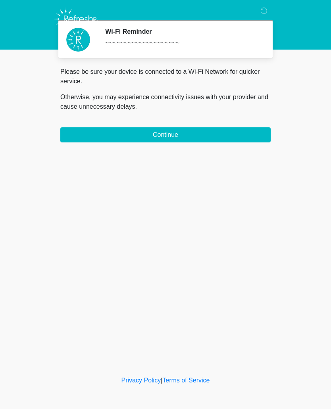 The width and height of the screenshot is (331, 409). I want to click on img: Refresh RX Logo, so click(76, 19).